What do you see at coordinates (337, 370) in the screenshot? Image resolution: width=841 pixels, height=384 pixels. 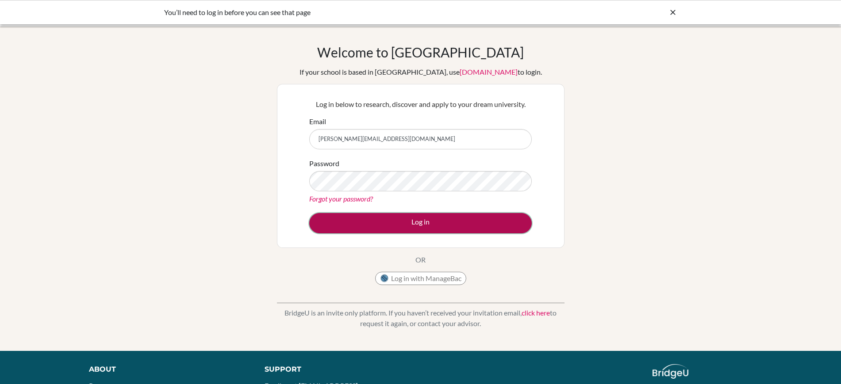 I see `div: Support` at bounding box center [337, 370].